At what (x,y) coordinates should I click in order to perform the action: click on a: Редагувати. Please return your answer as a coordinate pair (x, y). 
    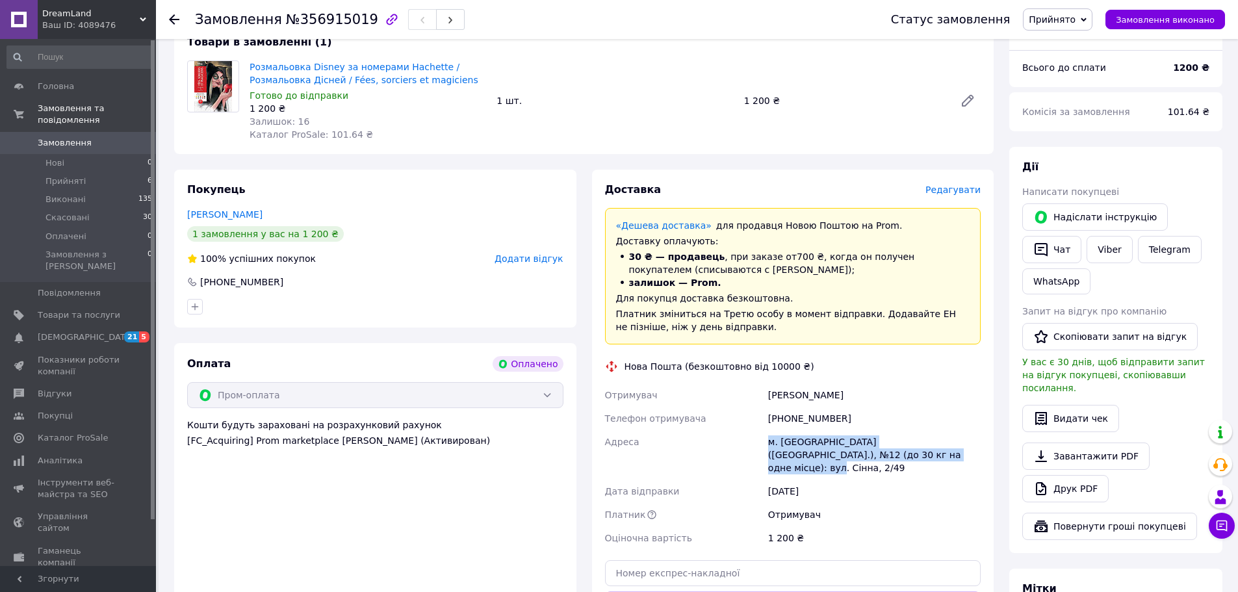
    Looking at the image, I should click on (967, 101).